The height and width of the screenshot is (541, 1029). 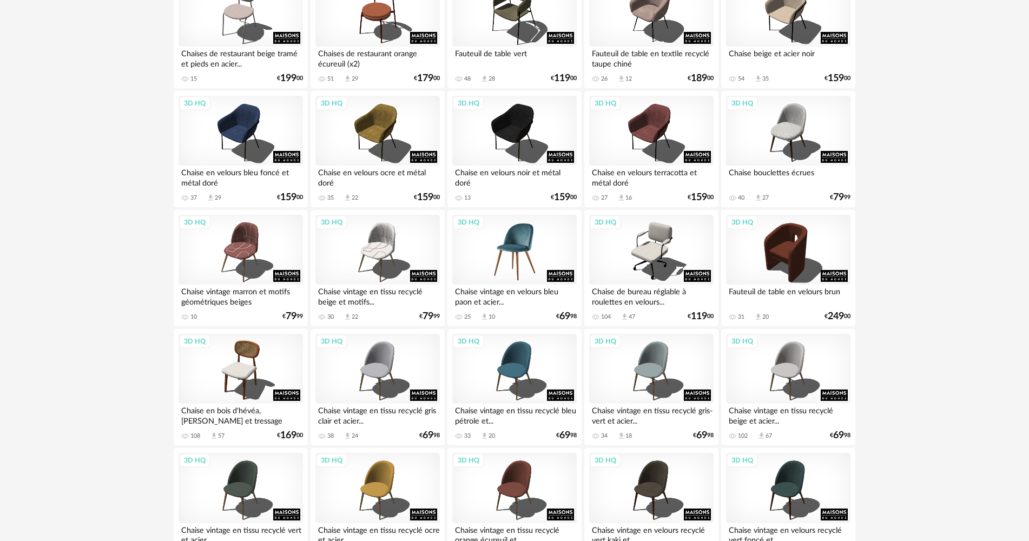 What do you see at coordinates (514, 176) in the screenshot?
I see `div: Chaise en velours noir et métal doré` at bounding box center [514, 176].